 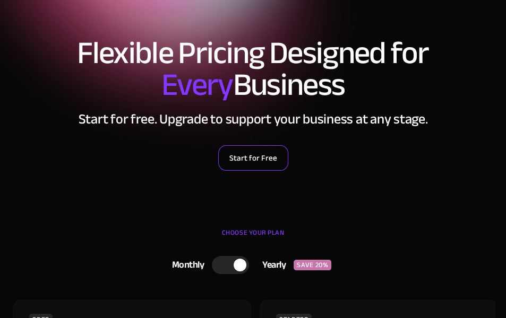 I want to click on div: Monthly, so click(x=185, y=265).